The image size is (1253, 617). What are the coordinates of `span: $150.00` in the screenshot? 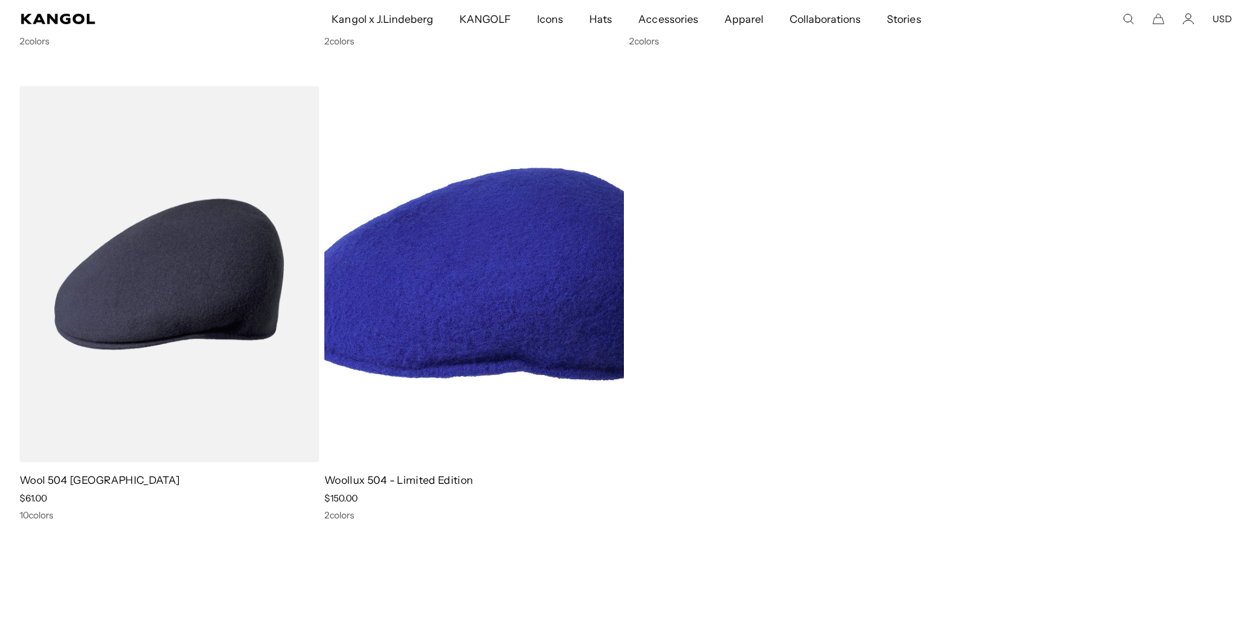 It's located at (341, 498).